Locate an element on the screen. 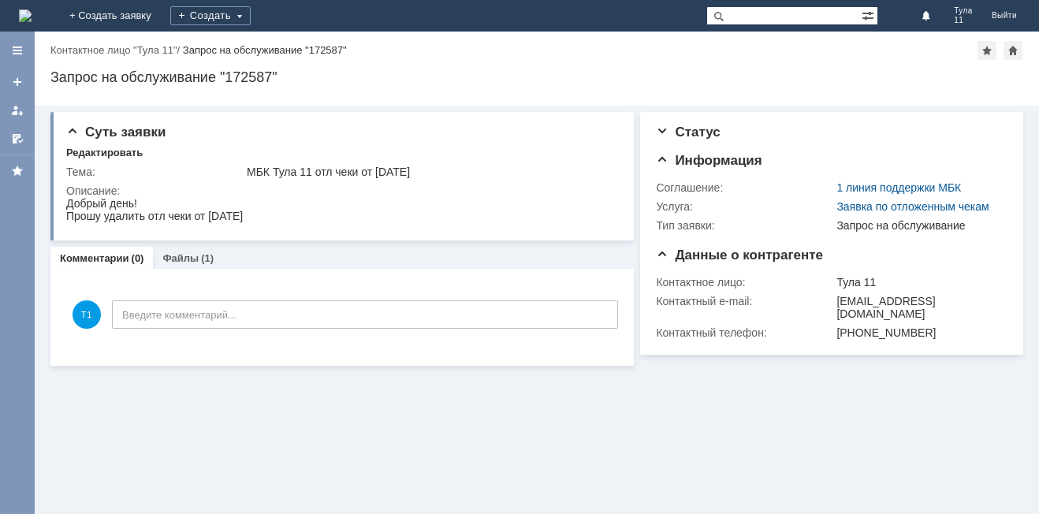 This screenshot has width=1039, height=514. div: (0) is located at coordinates (138, 258).